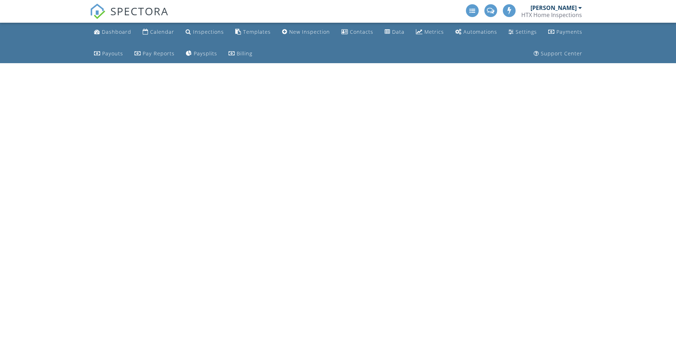 This screenshot has height=340, width=676. What do you see at coordinates (476, 32) in the screenshot?
I see `a: Automations (Advanced)` at bounding box center [476, 32].